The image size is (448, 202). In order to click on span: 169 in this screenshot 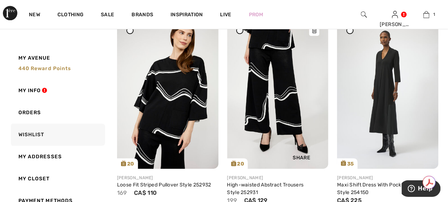, I will do `click(122, 192)`.